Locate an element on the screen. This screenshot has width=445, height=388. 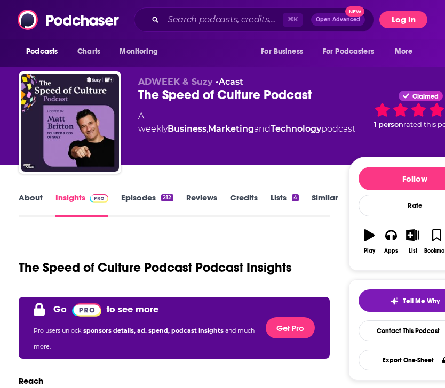
span: Open Advanced is located at coordinates (338, 20).